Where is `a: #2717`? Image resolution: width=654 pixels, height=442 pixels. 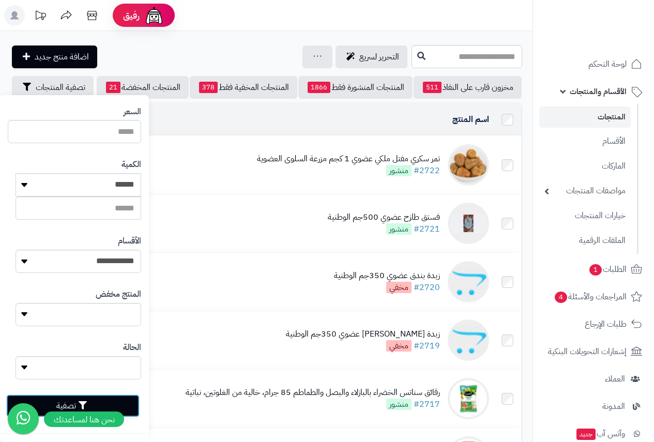
a: #2717 is located at coordinates (426, 404).